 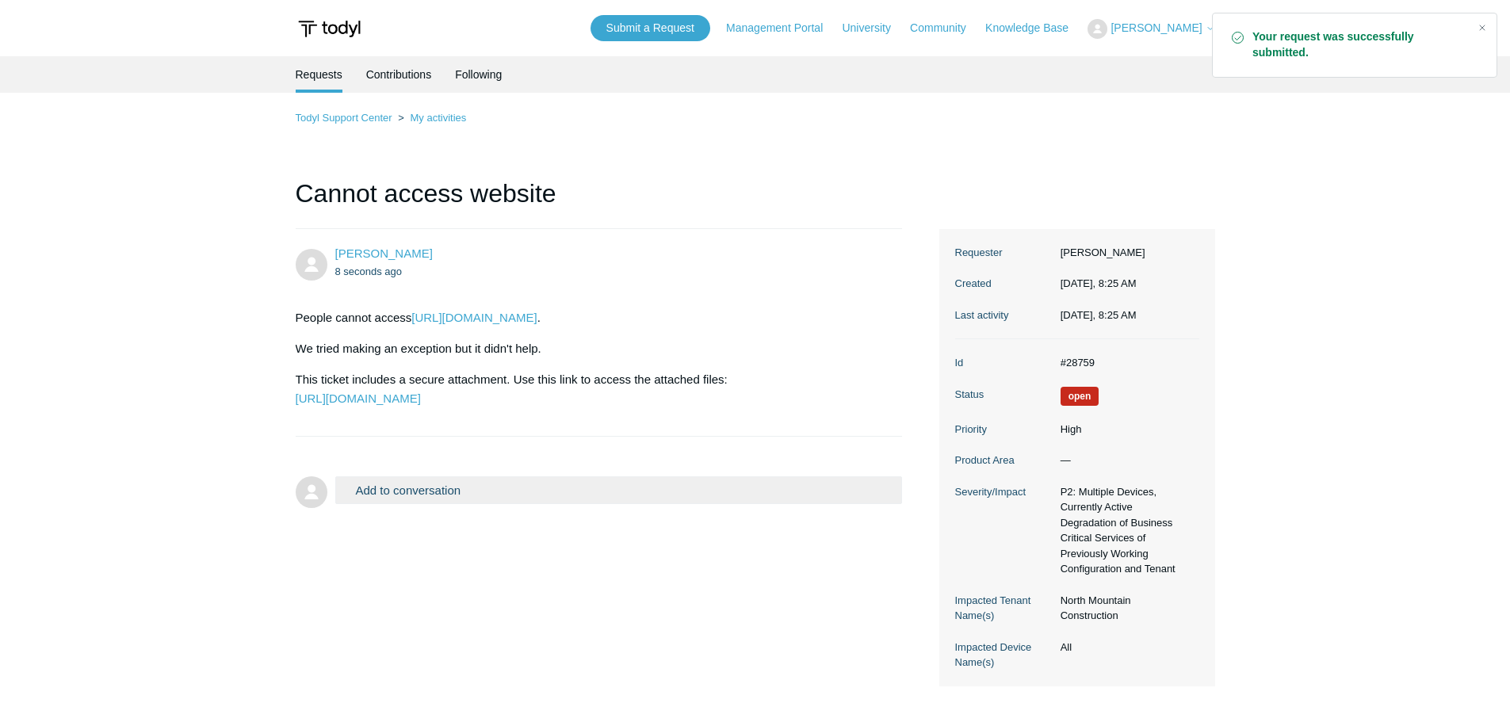 I want to click on dt: Last activity, so click(x=1004, y=315).